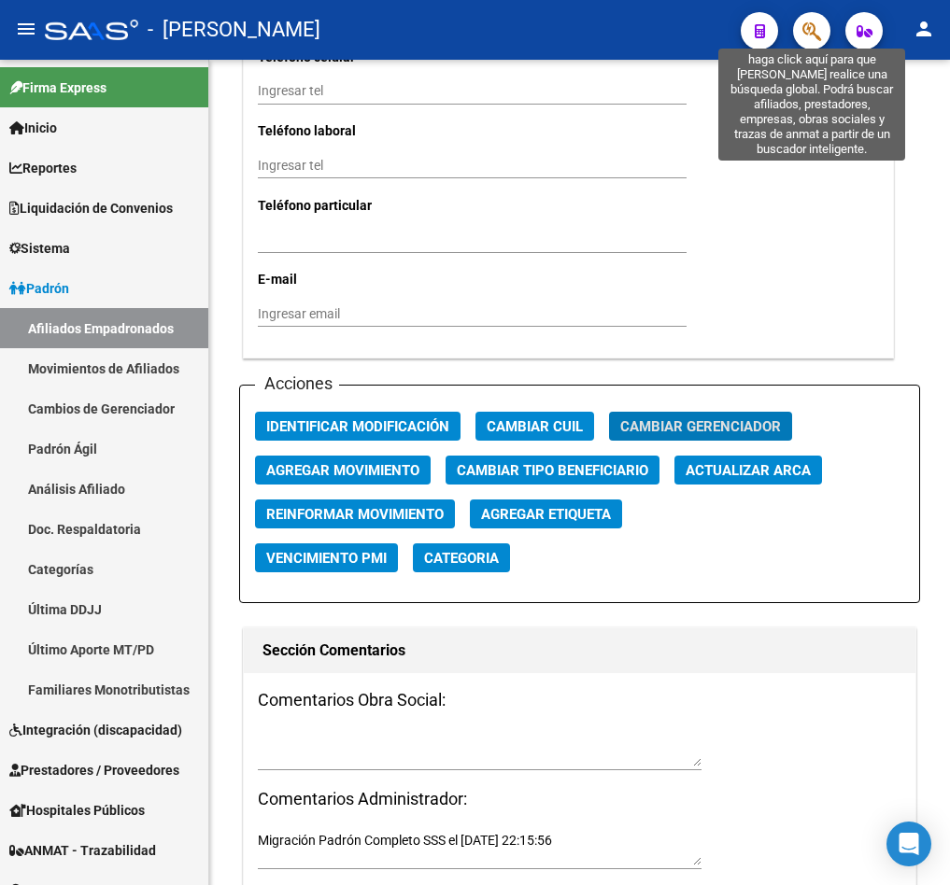 The image size is (950, 885). I want to click on span: Padrón, so click(39, 289).